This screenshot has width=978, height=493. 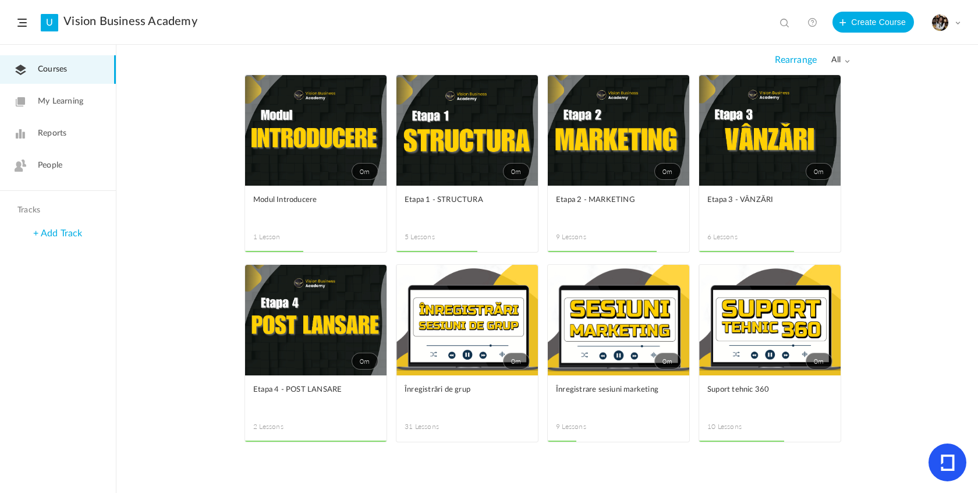 What do you see at coordinates (874, 22) in the screenshot?
I see `button: Create Course` at bounding box center [874, 22].